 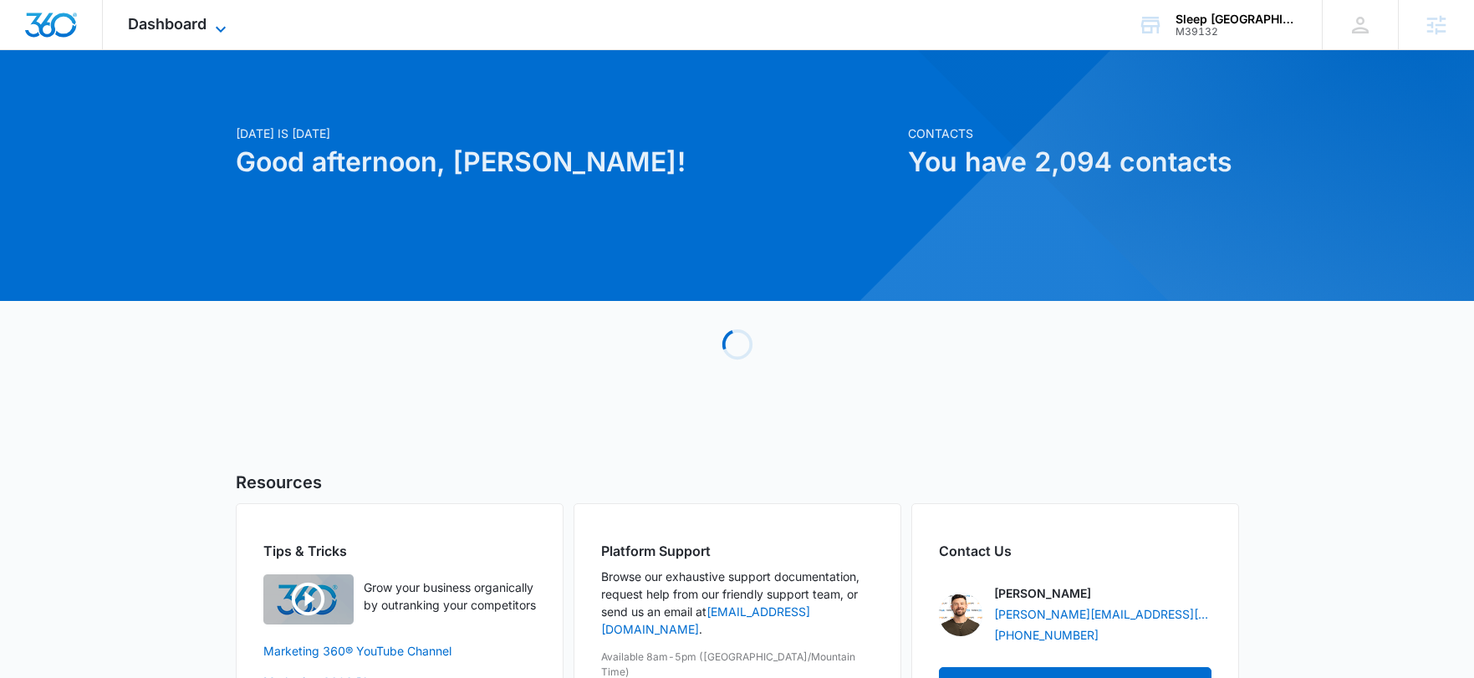 What do you see at coordinates (167, 23) in the screenshot?
I see `span: Dashboard` at bounding box center [167, 23].